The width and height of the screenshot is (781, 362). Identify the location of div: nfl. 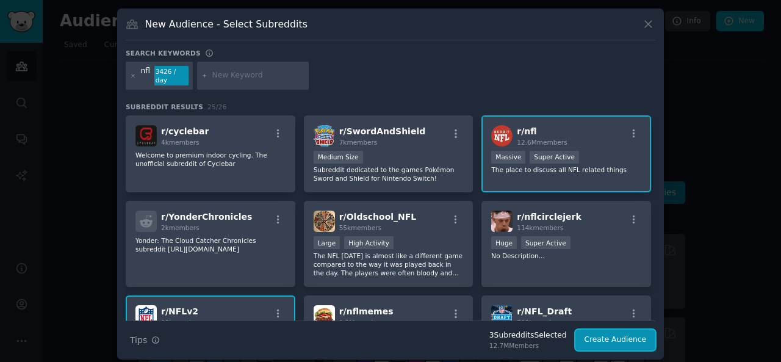
(145, 76).